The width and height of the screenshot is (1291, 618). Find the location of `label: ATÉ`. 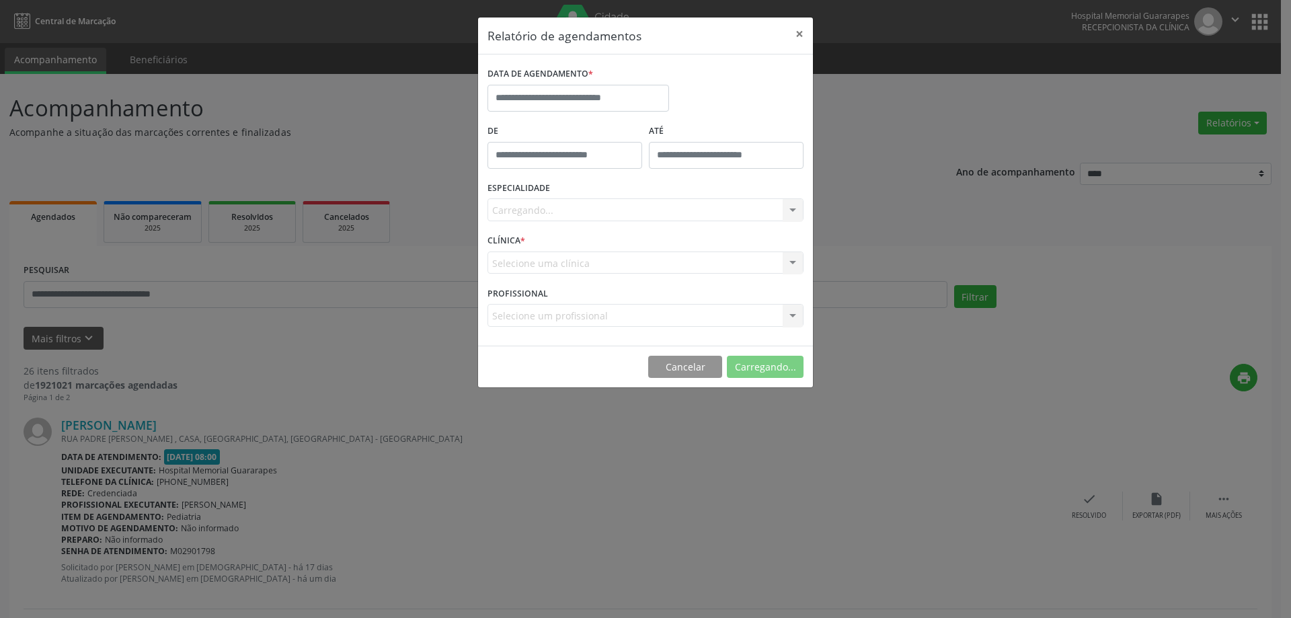

label: ATÉ is located at coordinates (726, 131).